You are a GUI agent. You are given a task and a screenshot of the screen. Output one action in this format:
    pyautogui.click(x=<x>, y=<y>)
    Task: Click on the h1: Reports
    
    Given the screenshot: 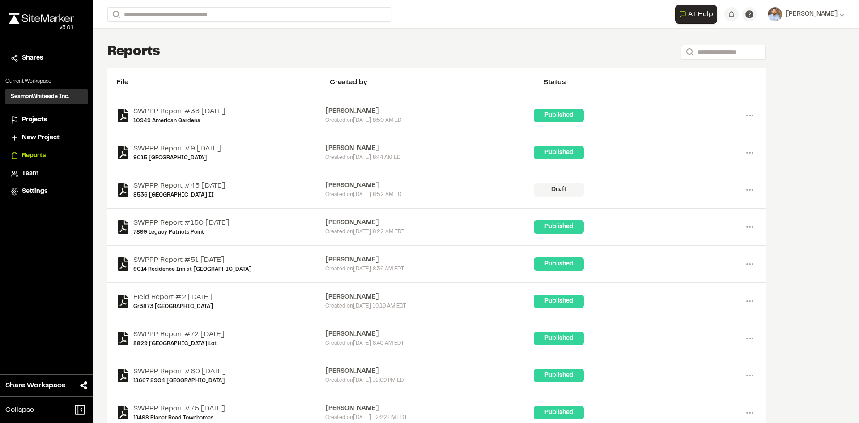 What is the action you would take?
    pyautogui.click(x=134, y=52)
    